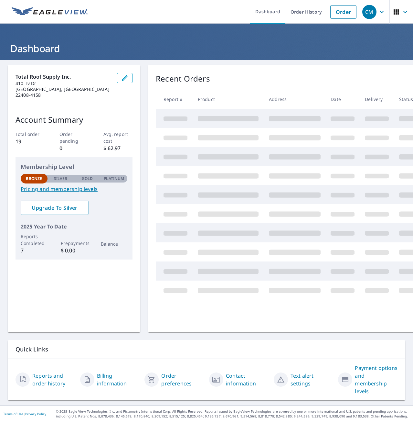 The image size is (413, 422). I want to click on img: EV Logo, so click(50, 12).